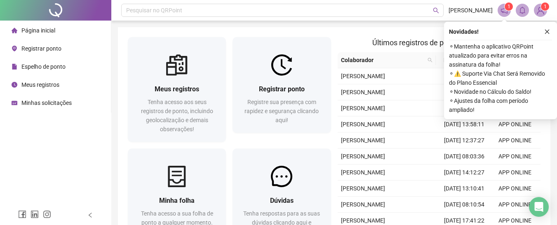 The height and width of the screenshot is (225, 557). I want to click on span: Página inicial, so click(38, 30).